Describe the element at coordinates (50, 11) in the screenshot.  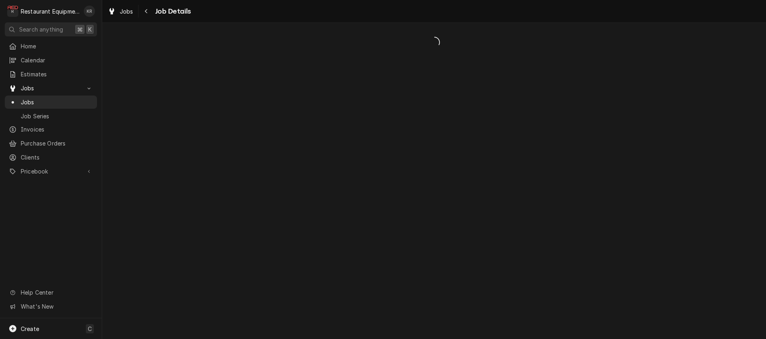
I see `div: Restaurant Equipment Diagnostics` at that location.